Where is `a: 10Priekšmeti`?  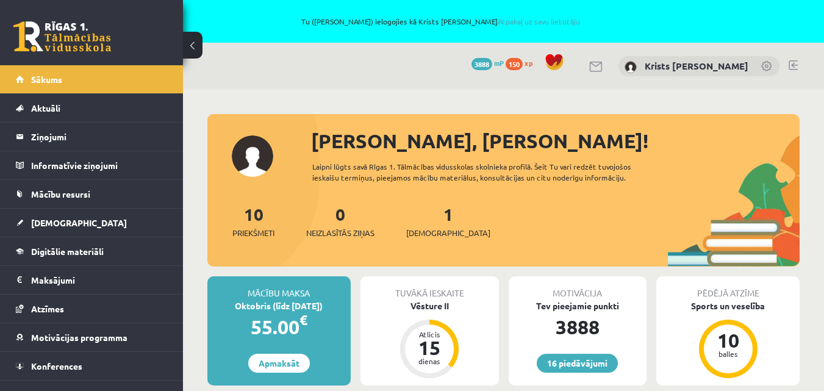 a: 10Priekšmeti is located at coordinates (253, 221).